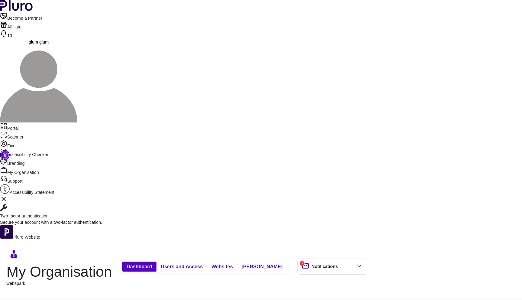  What do you see at coordinates (223, 266) in the screenshot?
I see `button: Websites` at bounding box center [223, 266].